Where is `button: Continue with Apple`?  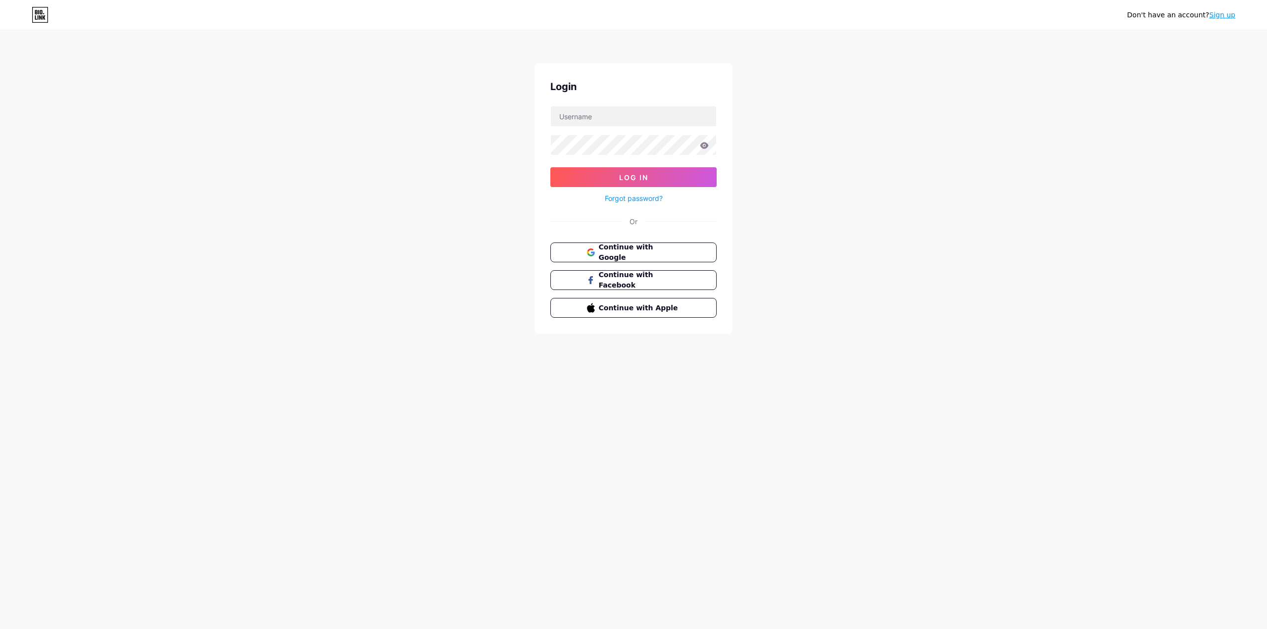 button: Continue with Apple is located at coordinates (633, 308).